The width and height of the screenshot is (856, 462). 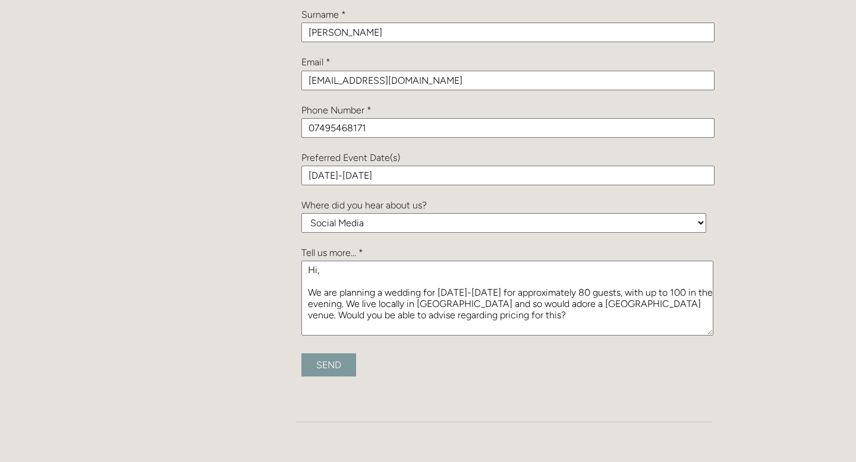 What do you see at coordinates (332, 253) in the screenshot?
I see `label: Tell us more... *` at bounding box center [332, 253].